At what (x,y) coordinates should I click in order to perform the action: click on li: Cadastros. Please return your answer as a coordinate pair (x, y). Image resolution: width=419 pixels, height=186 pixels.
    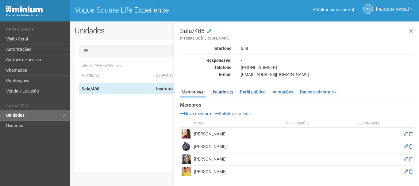
    Looking at the image, I should click on (36, 107).